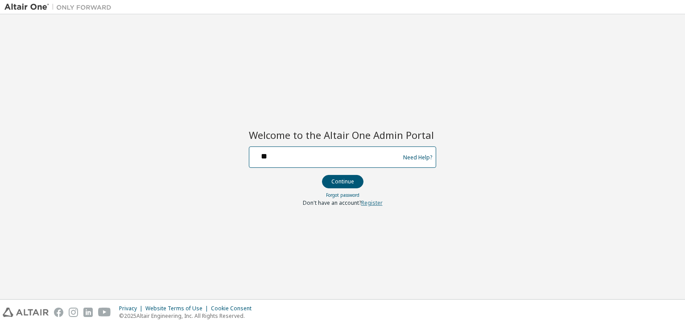 Image resolution: width=685 pixels, height=325 pixels. Describe the element at coordinates (73, 313) in the screenshot. I see `img: instagram.svg` at that location.